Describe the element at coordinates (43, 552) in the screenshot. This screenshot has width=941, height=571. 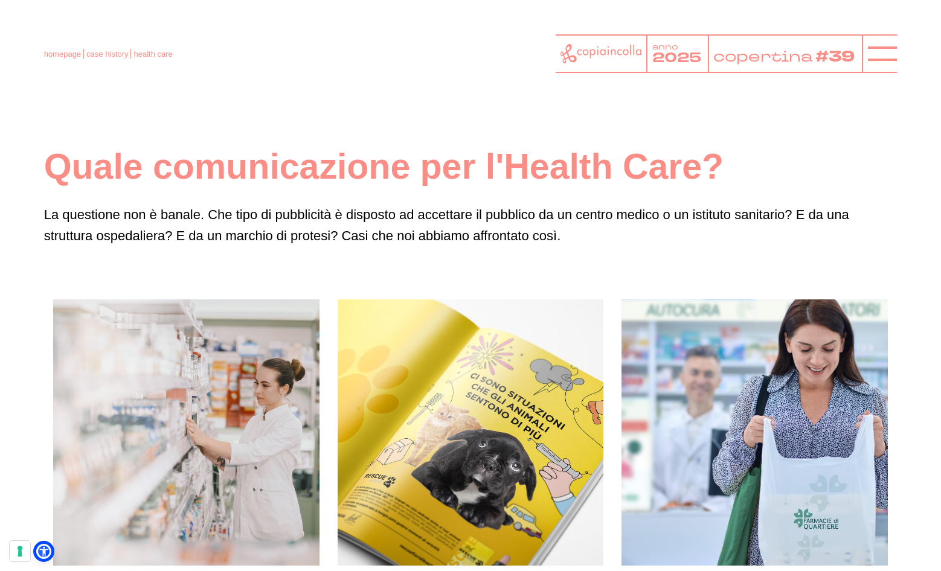
I see `a: Open Accessibility Menu` at that location.